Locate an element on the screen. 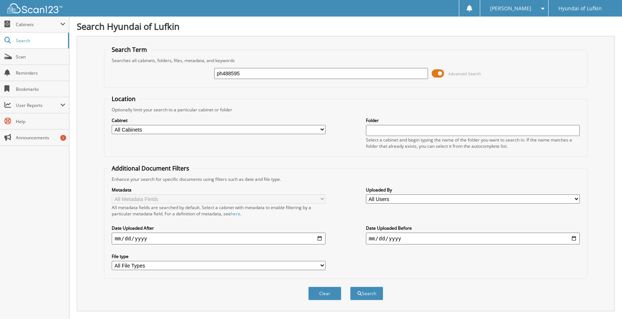  label: File type is located at coordinates (218, 256).